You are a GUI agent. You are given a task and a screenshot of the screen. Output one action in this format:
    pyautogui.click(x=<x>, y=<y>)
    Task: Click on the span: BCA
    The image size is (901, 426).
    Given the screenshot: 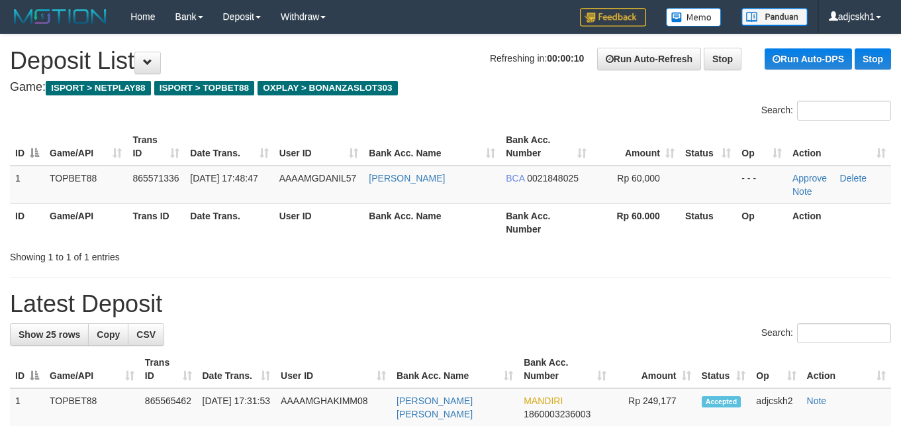 What is the action you would take?
    pyautogui.click(x=515, y=178)
    